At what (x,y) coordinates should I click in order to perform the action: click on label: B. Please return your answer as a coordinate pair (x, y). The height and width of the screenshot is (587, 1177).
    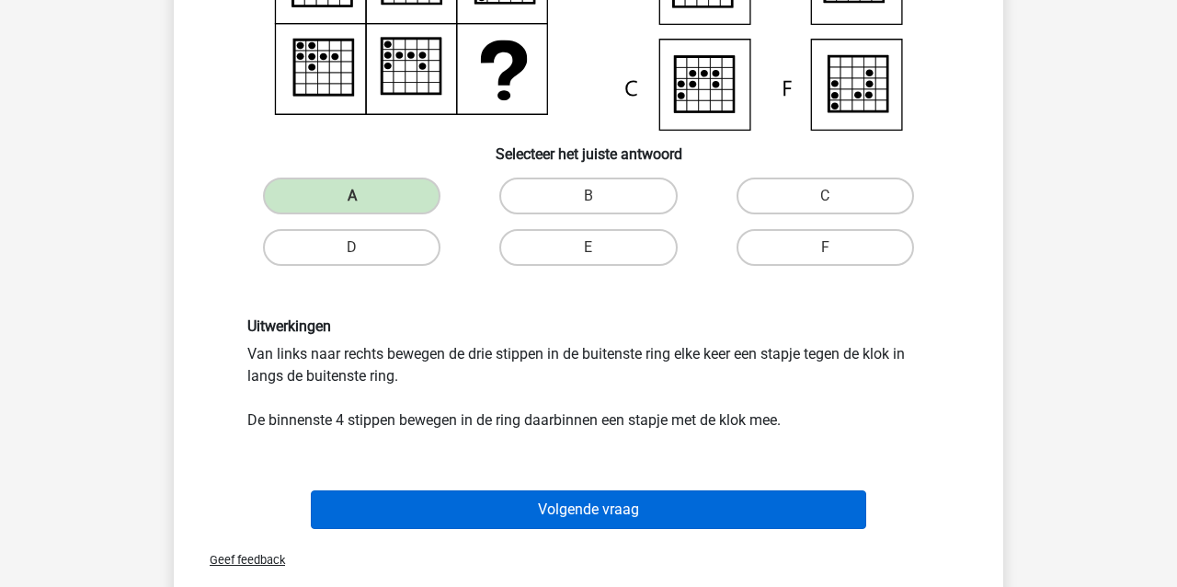
    Looking at the image, I should click on (588, 196).